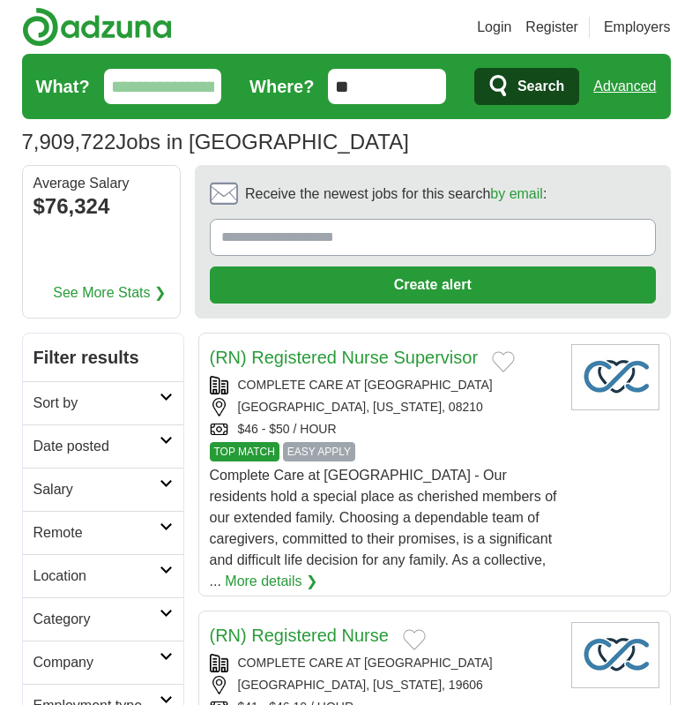 The height and width of the screenshot is (705, 692). What do you see at coordinates (624, 86) in the screenshot?
I see `a: Advanced` at bounding box center [624, 86].